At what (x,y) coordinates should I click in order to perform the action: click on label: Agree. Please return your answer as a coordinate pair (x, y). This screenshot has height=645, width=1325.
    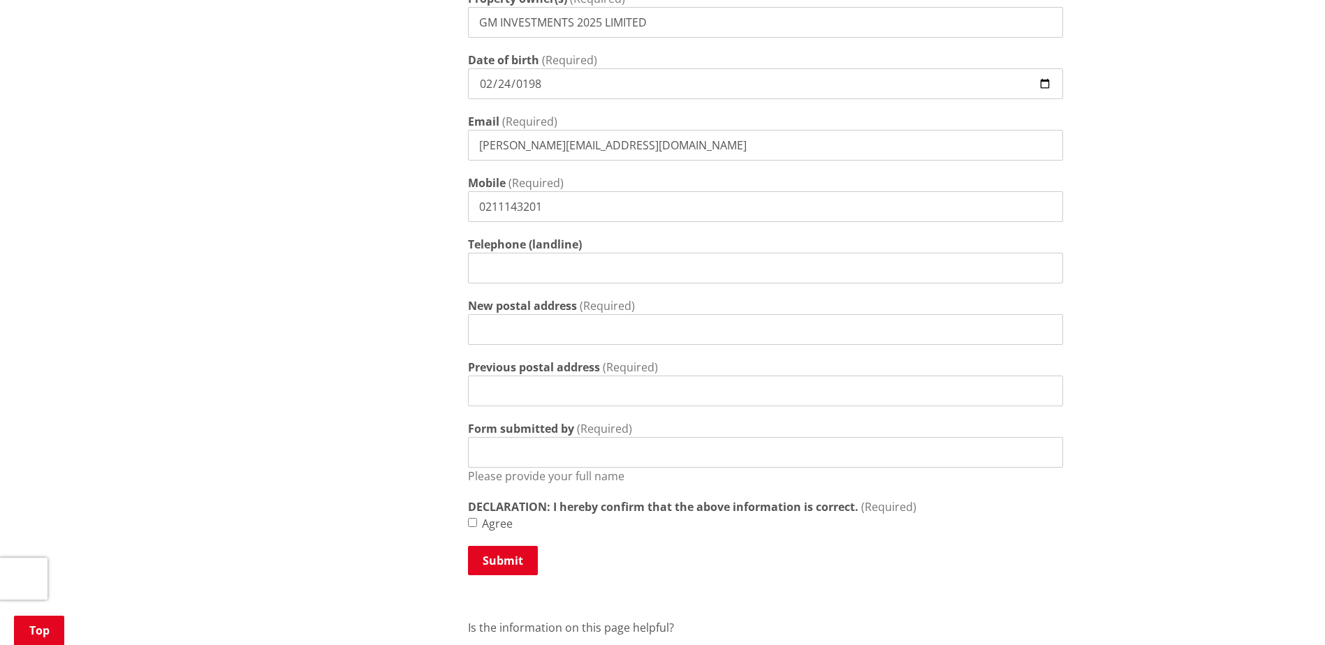
    Looking at the image, I should click on (497, 524).